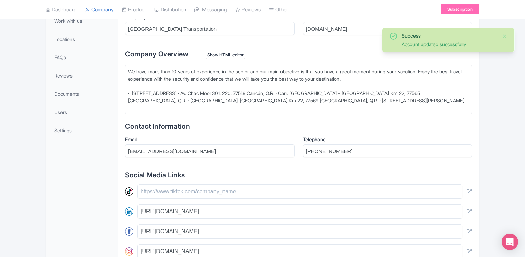  I want to click on img: linkedin-round-01-4bc9326eb20f8e88ec4be7e8773b84b7.svg, so click(129, 212).